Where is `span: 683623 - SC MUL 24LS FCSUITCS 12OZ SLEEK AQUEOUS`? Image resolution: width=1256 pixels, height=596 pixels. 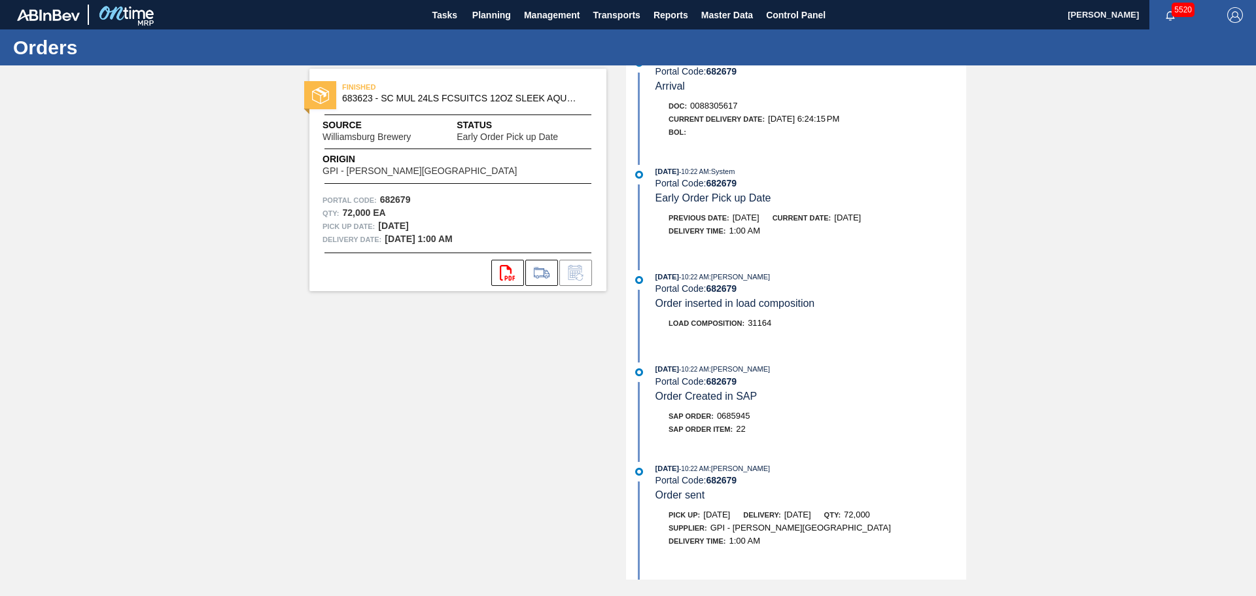
span: 683623 - SC MUL 24LS FCSUITCS 12OZ SLEEK AQUEOUS is located at coordinates (461, 98).